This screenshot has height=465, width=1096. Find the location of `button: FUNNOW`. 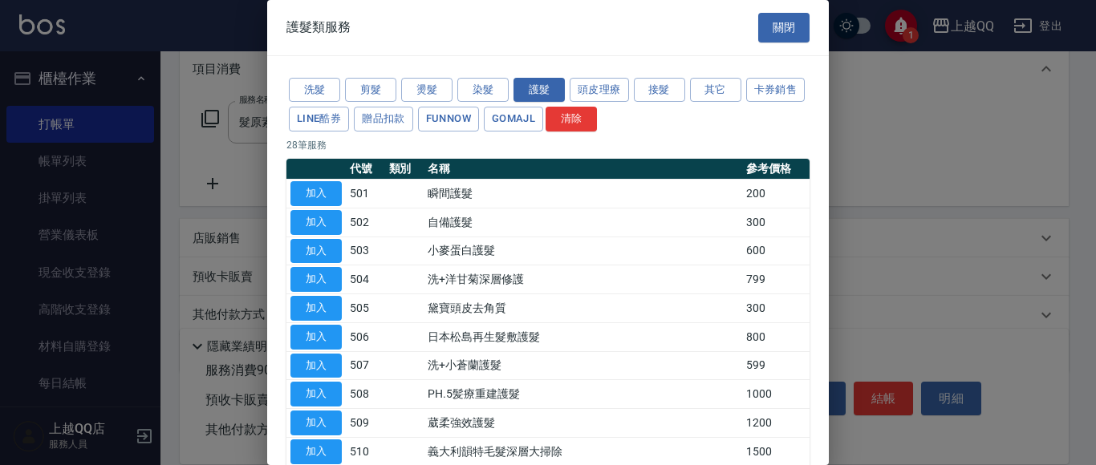

button: FUNNOW is located at coordinates (449, 119).